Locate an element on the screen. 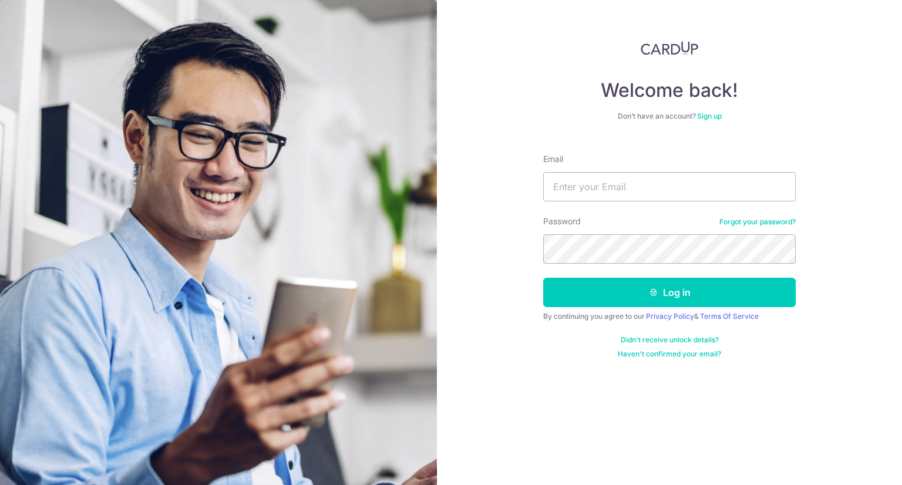 The width and height of the screenshot is (902, 485). a: Terms Of Service is located at coordinates (730, 316).